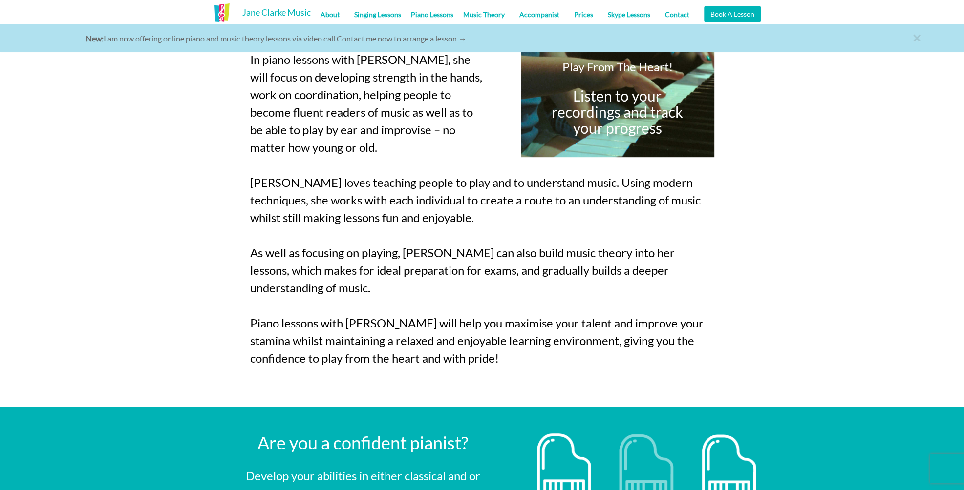  What do you see at coordinates (378, 15) in the screenshot?
I see `a: Singing Lessons` at bounding box center [378, 15].